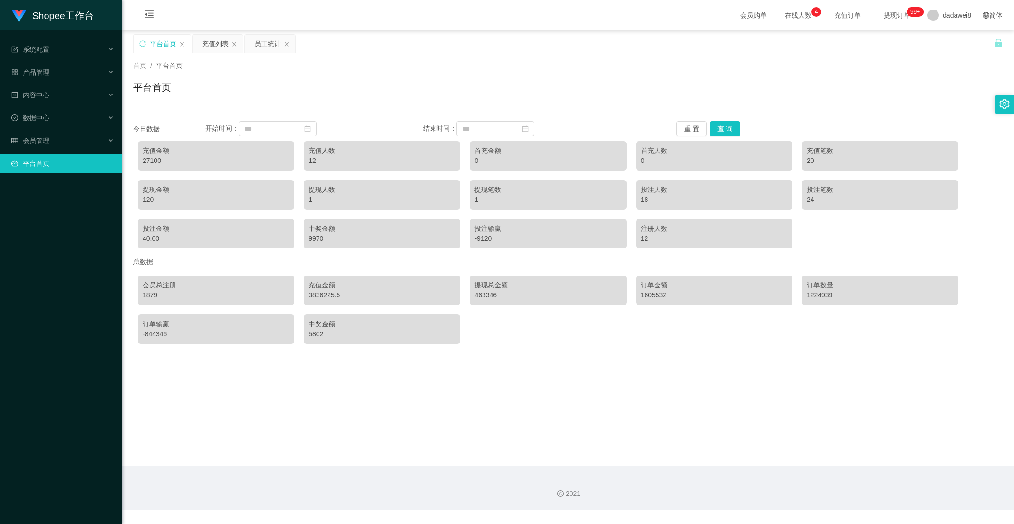 This screenshot has height=524, width=1014. Describe the element at coordinates (548, 239) in the screenshot. I see `div: -9120` at that location.